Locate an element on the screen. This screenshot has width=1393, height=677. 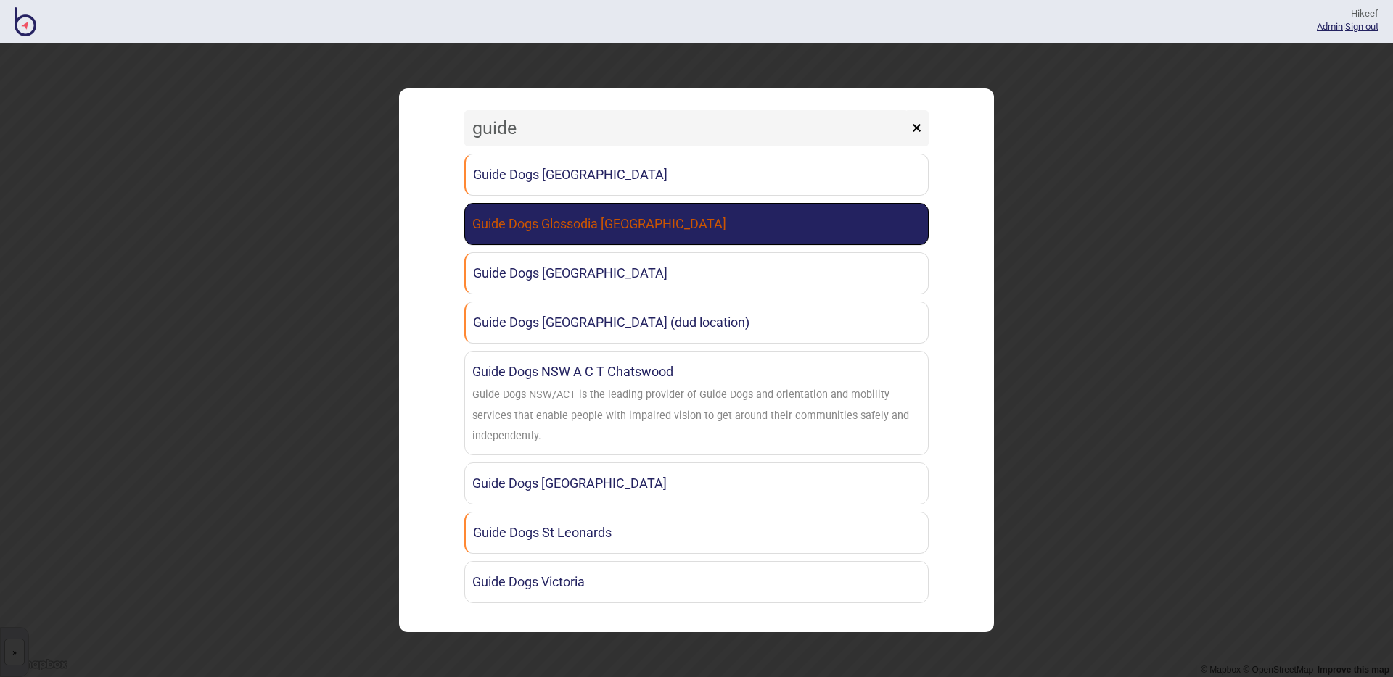
input: Search locations by tag + name is located at coordinates (686, 128).